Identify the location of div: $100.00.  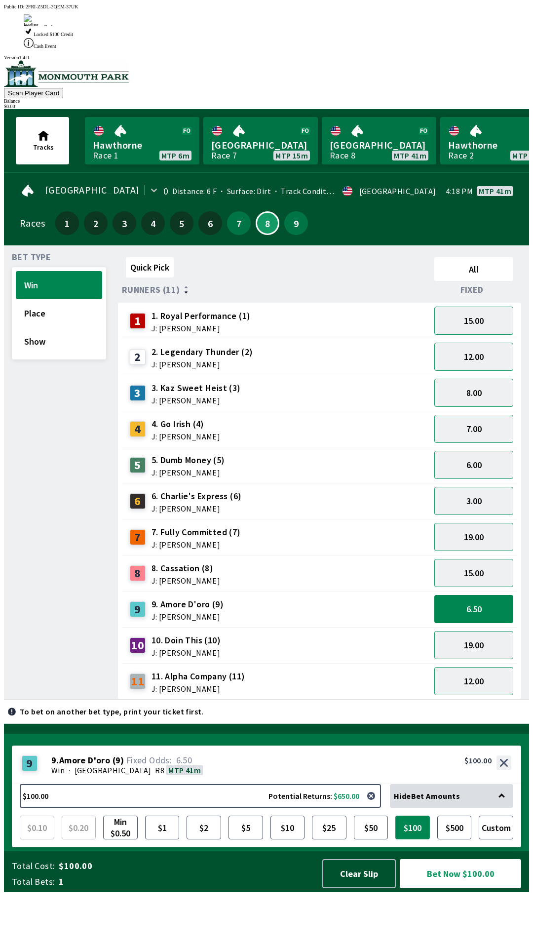
(478, 760).